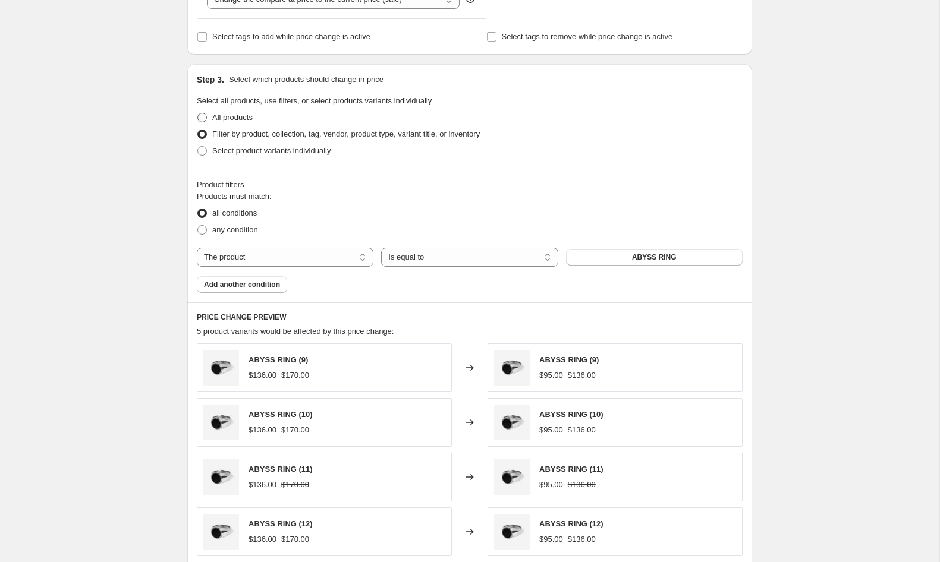 The image size is (940, 562). I want to click on span: Products must match:, so click(234, 196).